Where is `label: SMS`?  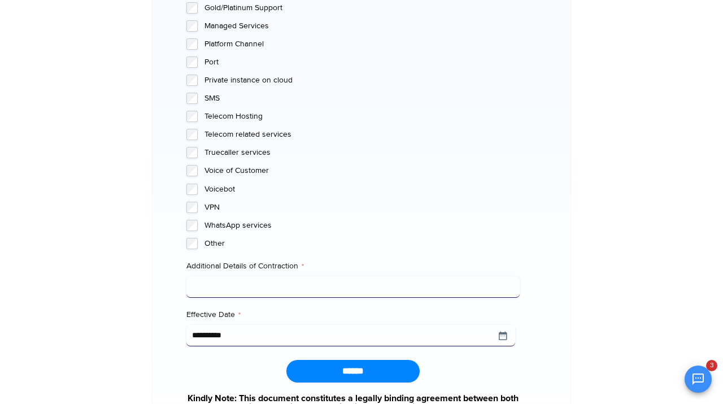
label: SMS is located at coordinates (362, 98).